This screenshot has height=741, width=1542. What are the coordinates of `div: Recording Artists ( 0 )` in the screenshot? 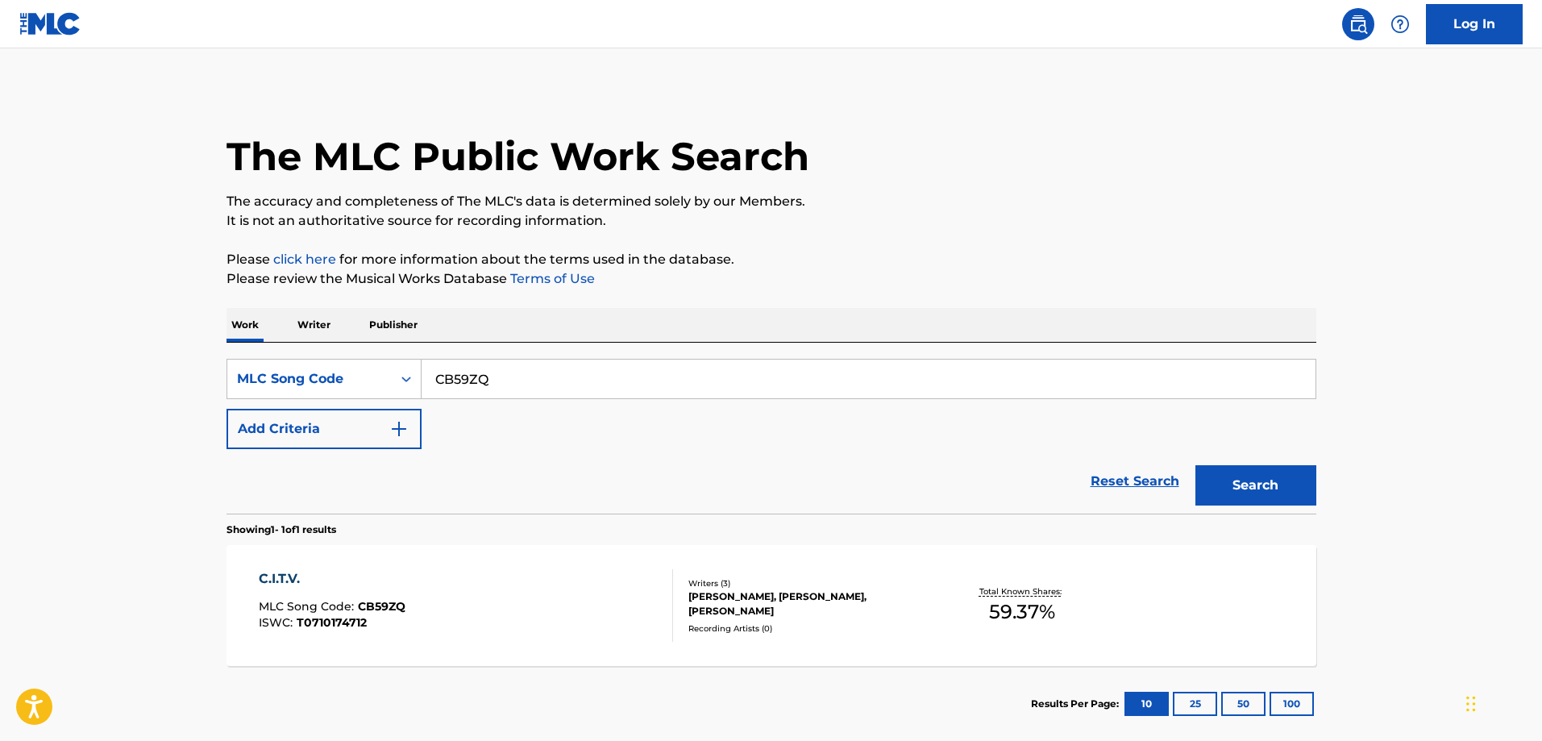 It's located at (810, 628).